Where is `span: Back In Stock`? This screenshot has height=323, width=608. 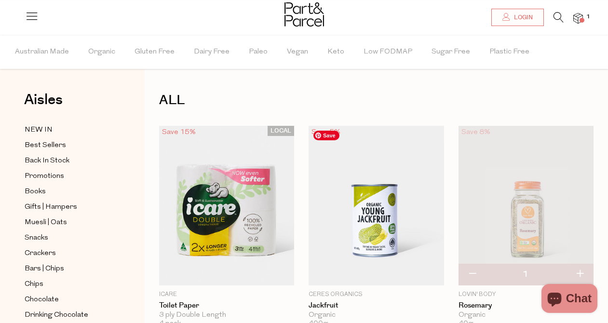
span: Back In Stock is located at coordinates (47, 161).